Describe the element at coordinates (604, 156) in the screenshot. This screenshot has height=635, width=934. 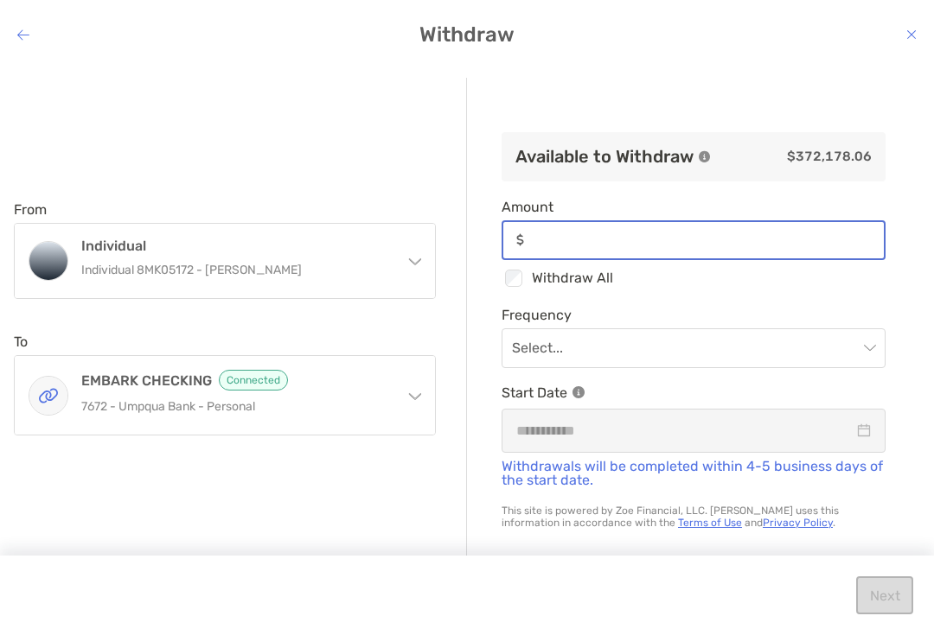
I see `h3: Available to Withdraw` at that location.